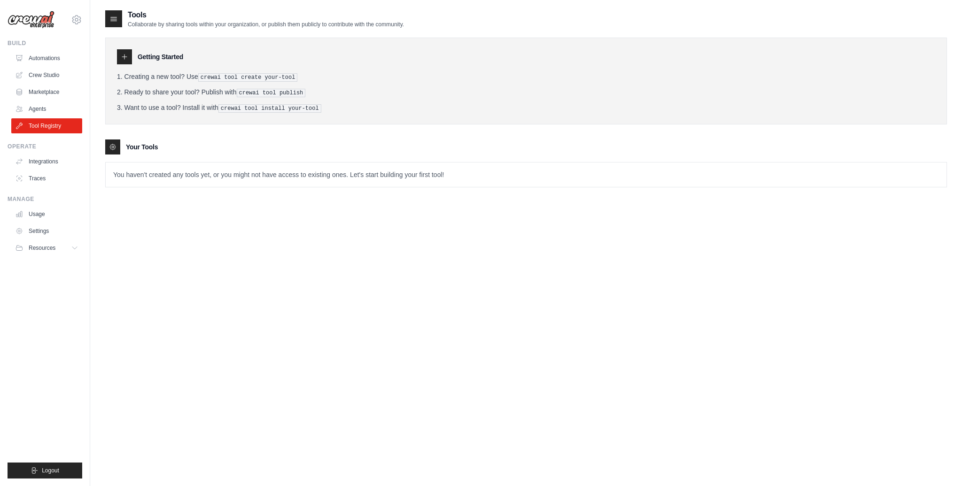 The height and width of the screenshot is (486, 962). I want to click on span: Resources, so click(42, 248).